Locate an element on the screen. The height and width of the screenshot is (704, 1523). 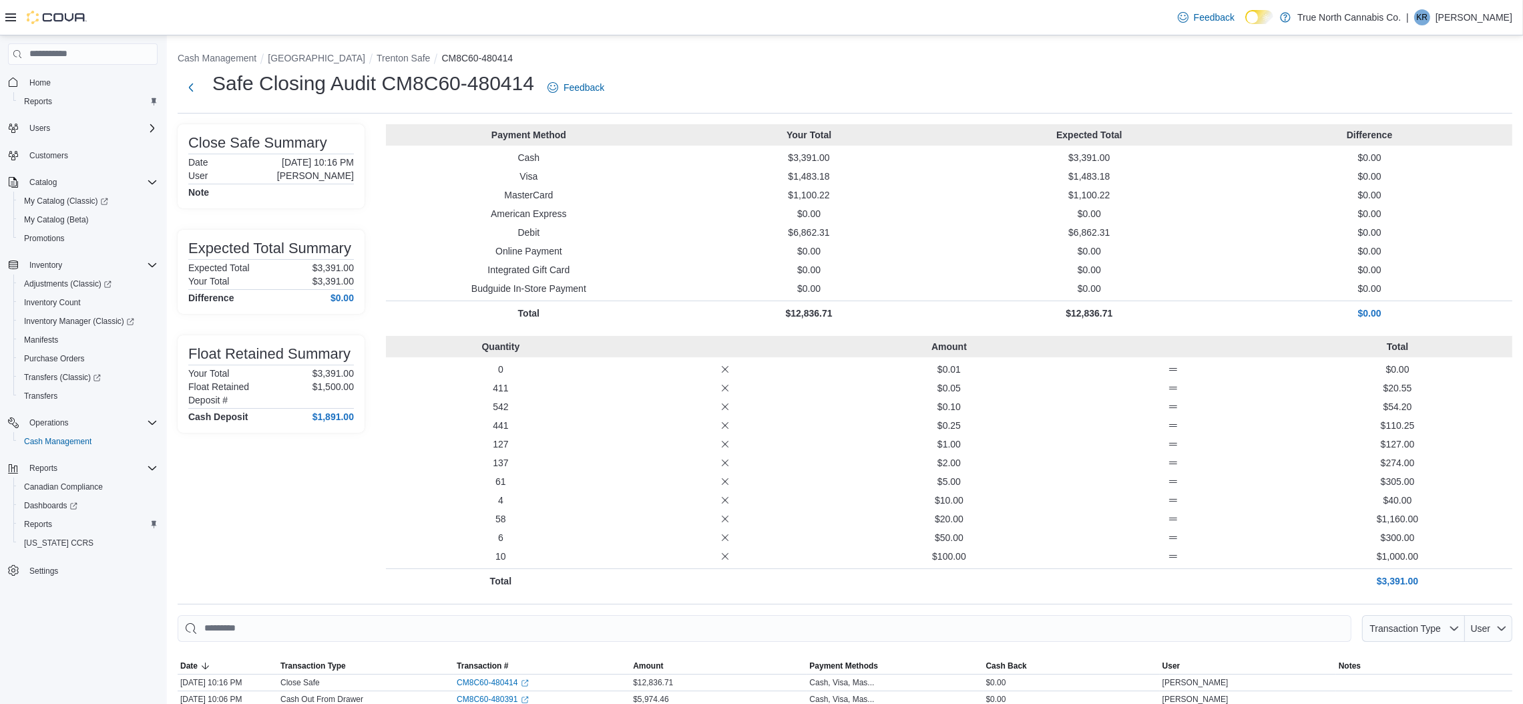
span: Operations is located at coordinates (91, 423).